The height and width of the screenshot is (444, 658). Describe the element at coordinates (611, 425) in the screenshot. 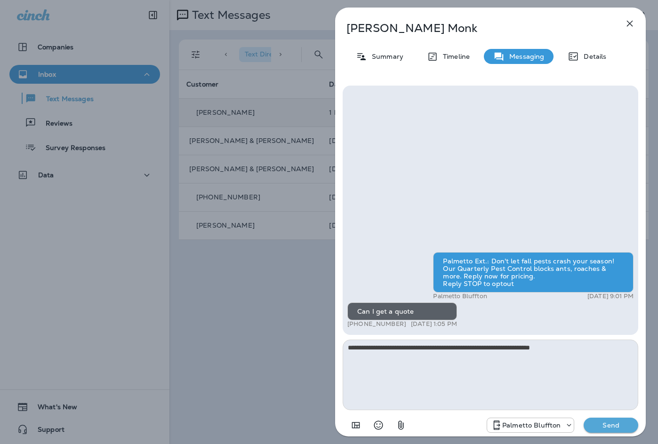

I see `p: Send` at that location.